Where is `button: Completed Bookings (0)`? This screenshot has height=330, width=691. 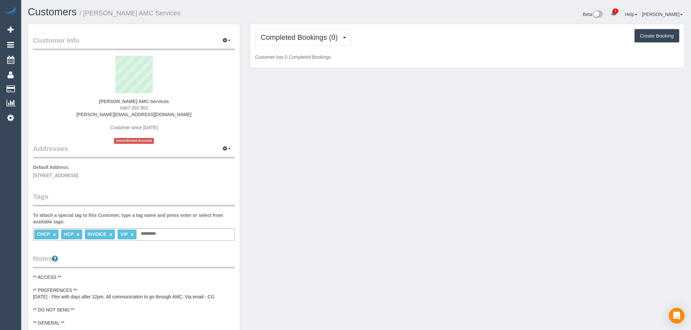 button: Completed Bookings (0) is located at coordinates (303, 37).